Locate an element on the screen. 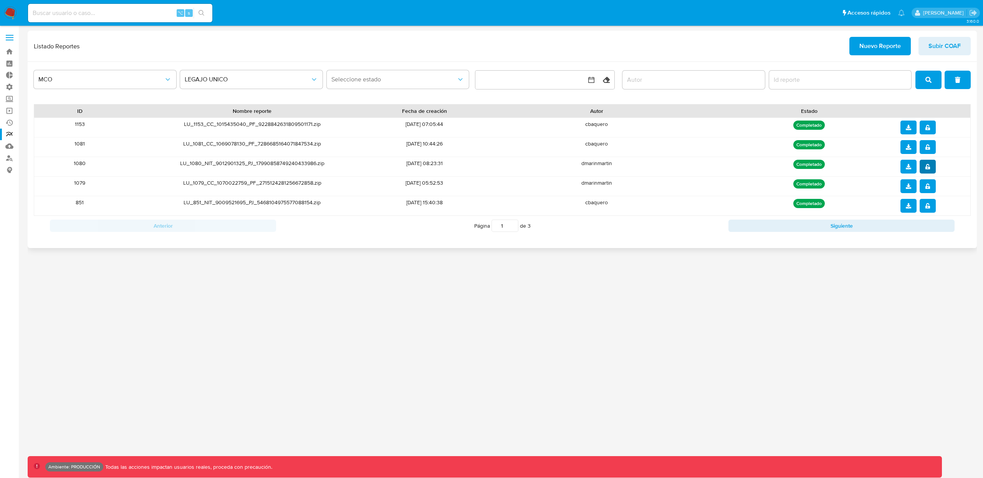  a: Notificaciones is located at coordinates (901, 13).